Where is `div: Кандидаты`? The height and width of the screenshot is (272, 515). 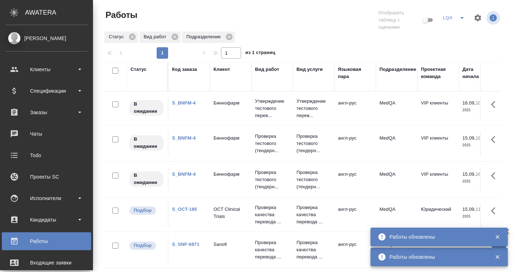
div: Кандидаты is located at coordinates (47, 220).